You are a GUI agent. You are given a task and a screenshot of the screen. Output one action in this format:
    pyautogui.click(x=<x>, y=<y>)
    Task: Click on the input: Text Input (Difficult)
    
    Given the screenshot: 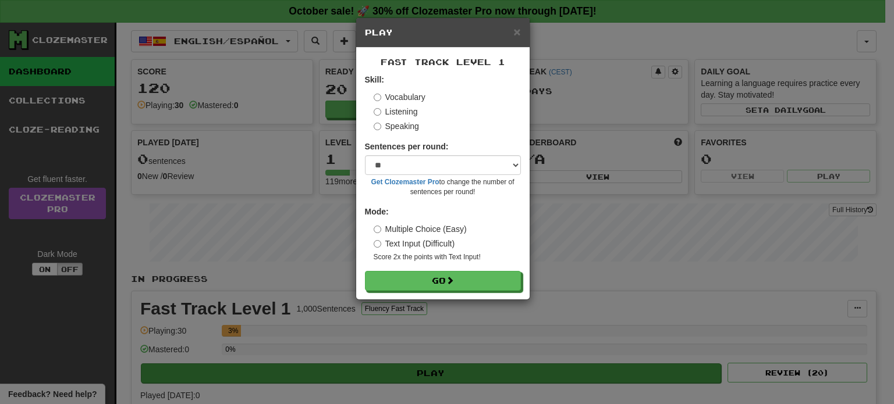 What is the action you would take?
    pyautogui.click(x=377, y=244)
    